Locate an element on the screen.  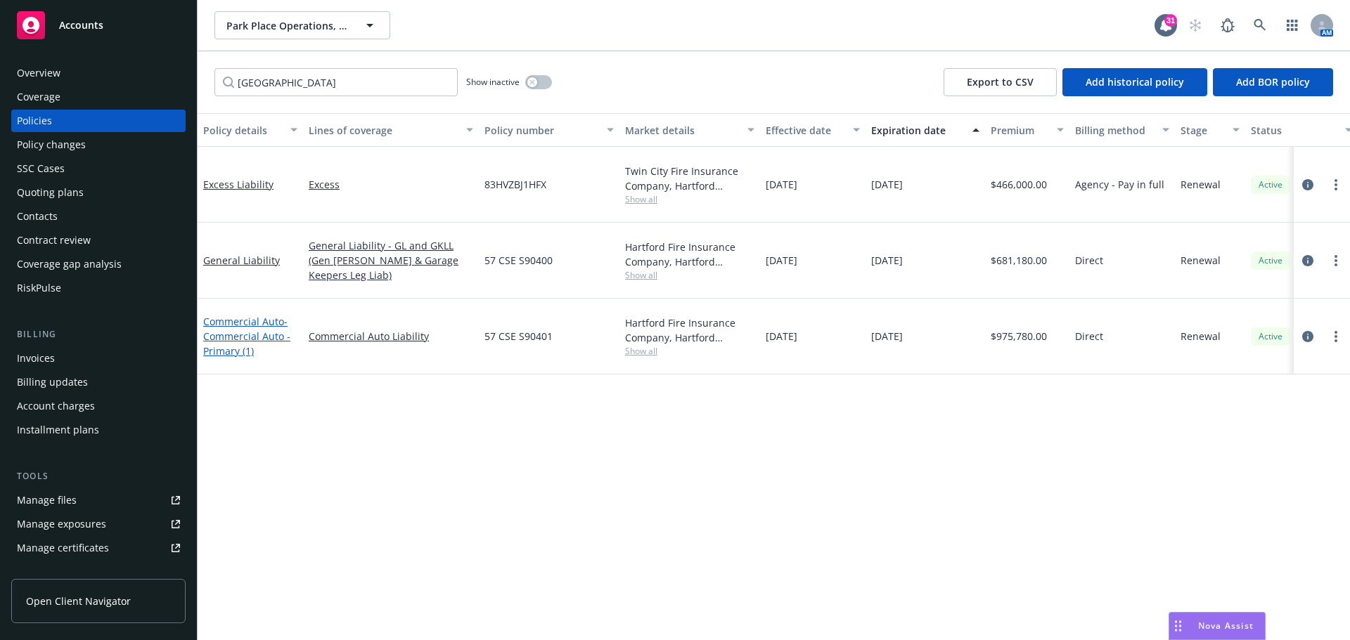
a: Excess is located at coordinates (391, 184).